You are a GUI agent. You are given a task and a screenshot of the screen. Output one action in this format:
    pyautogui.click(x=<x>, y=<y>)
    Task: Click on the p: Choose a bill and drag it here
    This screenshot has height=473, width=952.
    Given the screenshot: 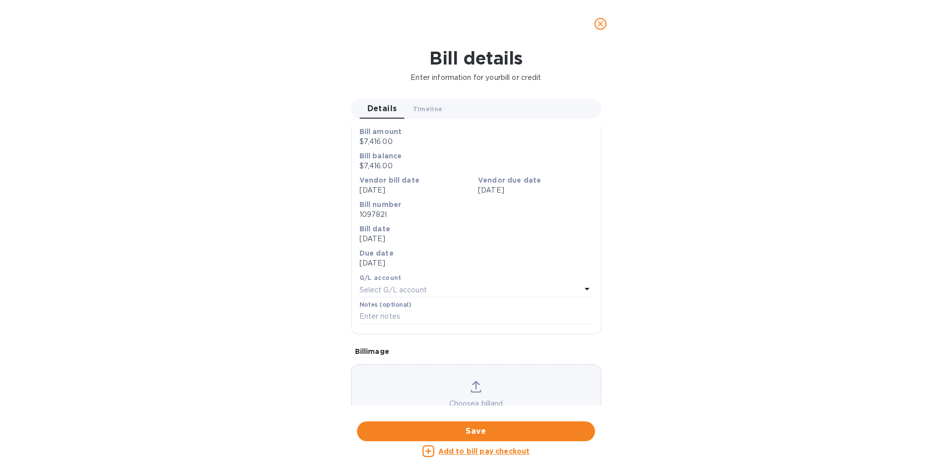 What is the action you would take?
    pyautogui.click(x=476, y=409)
    